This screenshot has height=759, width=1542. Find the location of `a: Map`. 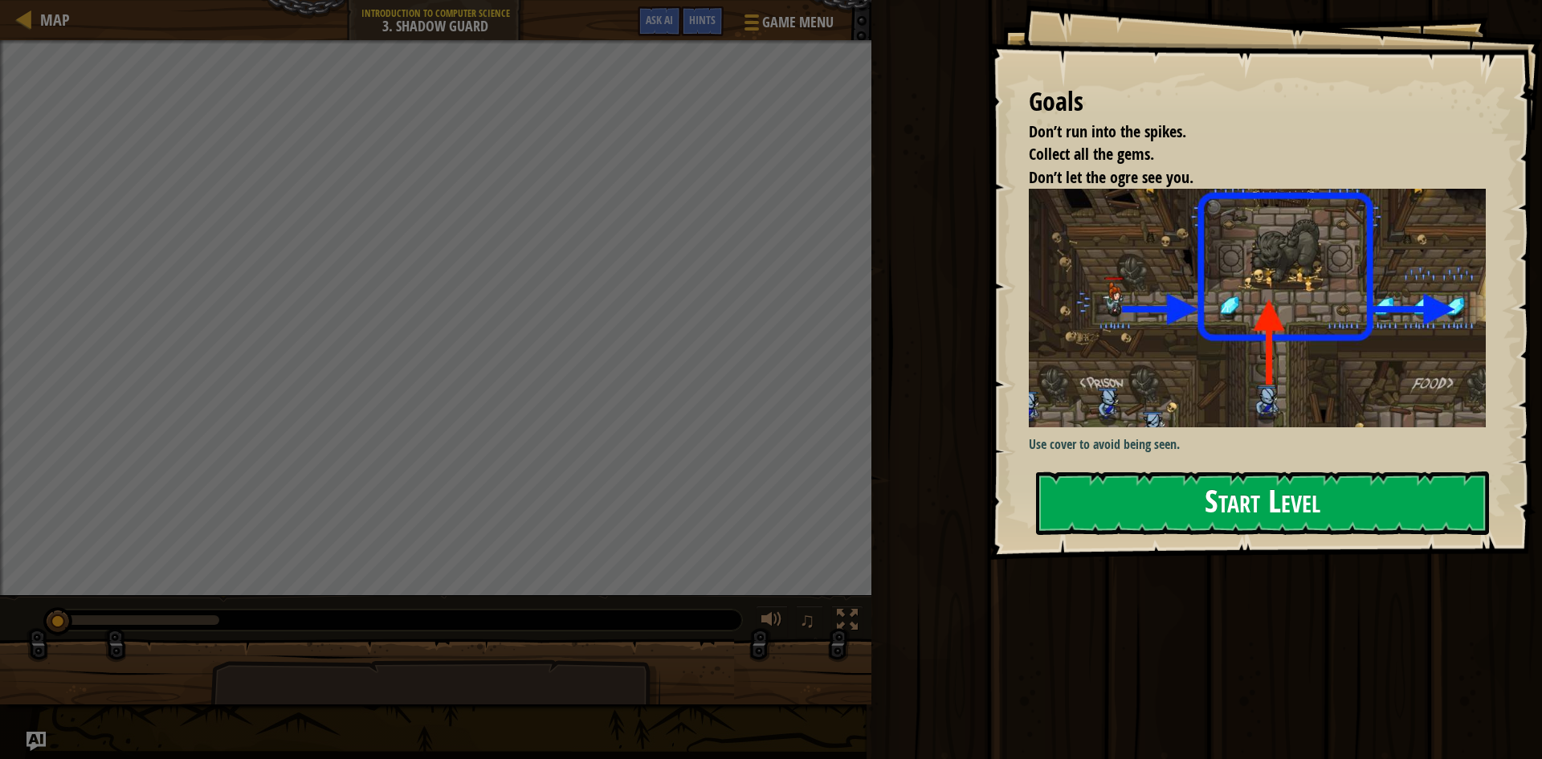

a: Map is located at coordinates (51, 19).